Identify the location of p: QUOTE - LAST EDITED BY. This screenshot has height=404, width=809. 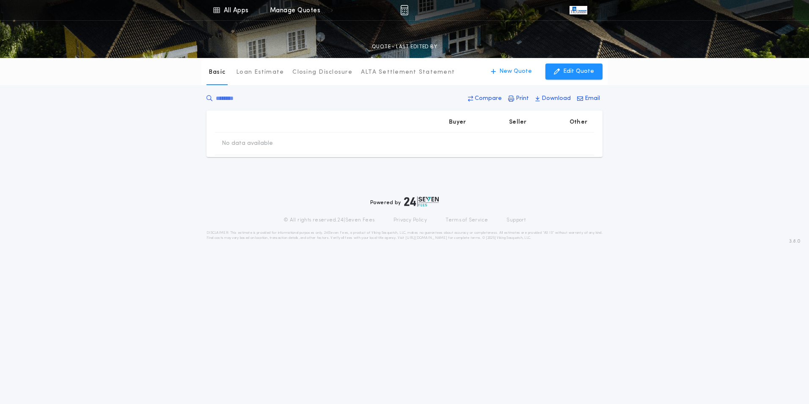
(405, 47).